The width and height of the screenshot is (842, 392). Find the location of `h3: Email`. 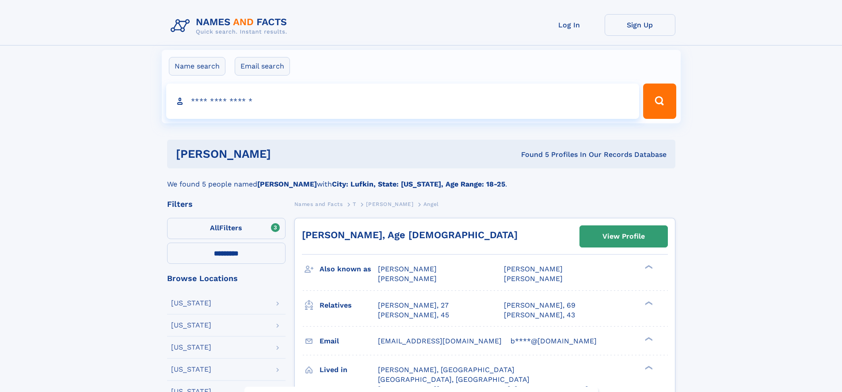

h3: Email is located at coordinates (349, 341).